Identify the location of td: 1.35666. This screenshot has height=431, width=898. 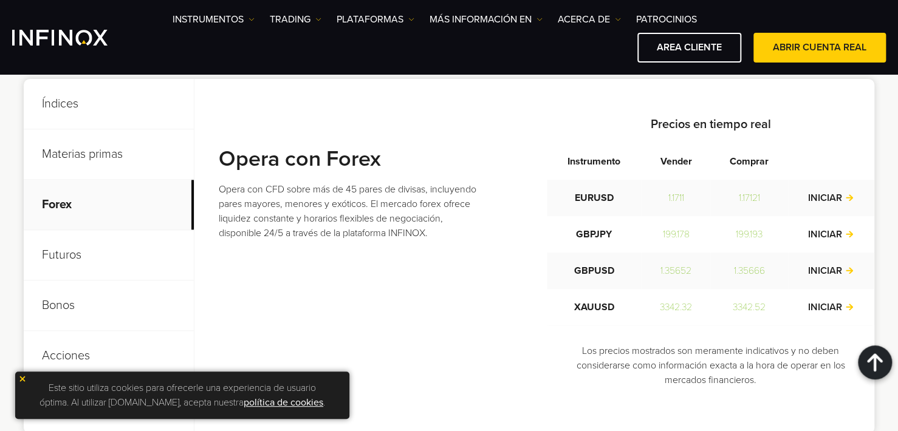
(749, 271).